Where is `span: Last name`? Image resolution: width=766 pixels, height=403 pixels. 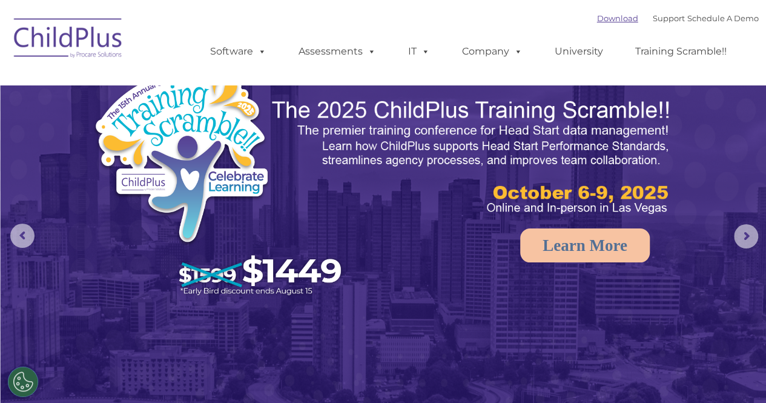
span: Last name is located at coordinates (187, 84).